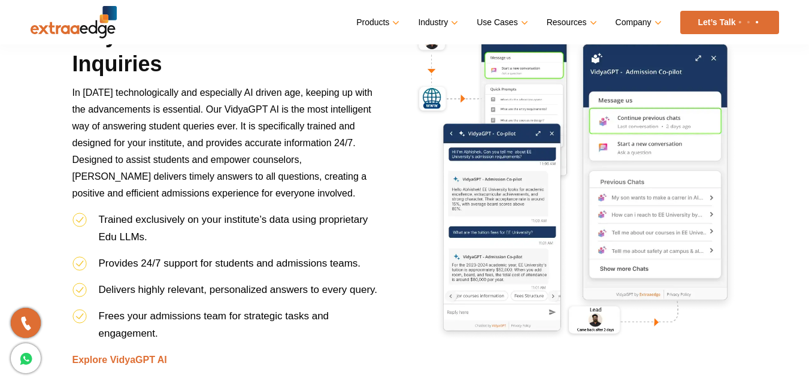 The image size is (809, 384). What do you see at coordinates (377, 22) in the screenshot?
I see `a: Products` at bounding box center [377, 22].